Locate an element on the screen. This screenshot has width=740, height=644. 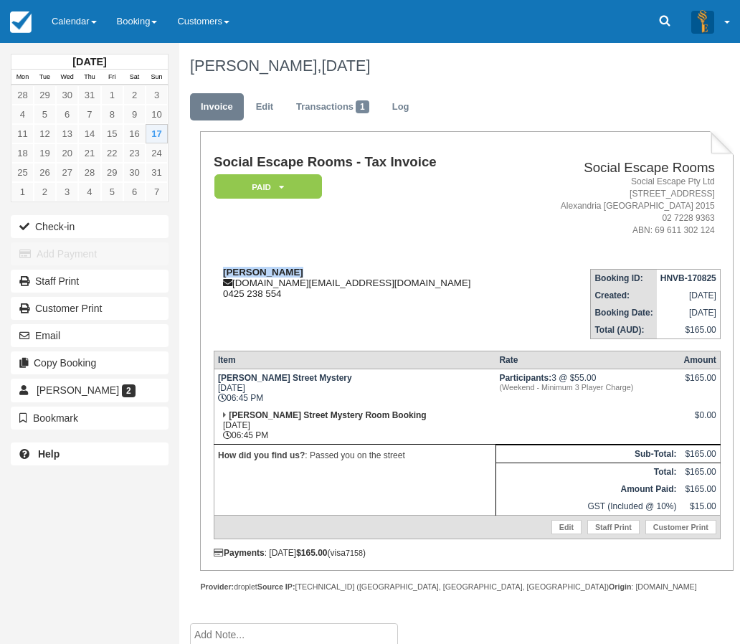
a: 12 is located at coordinates (44, 133).